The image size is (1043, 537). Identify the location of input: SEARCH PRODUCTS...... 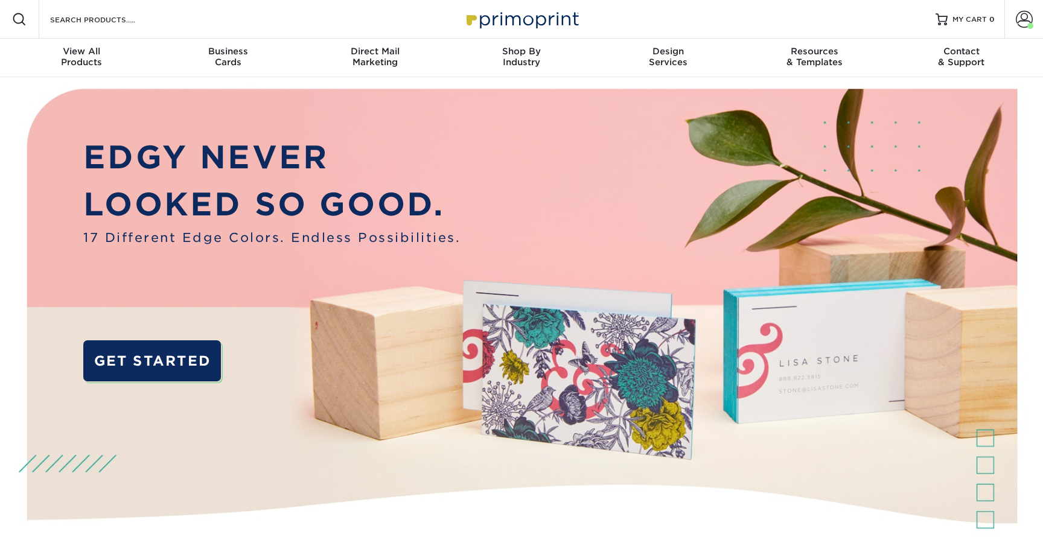
(107, 19).